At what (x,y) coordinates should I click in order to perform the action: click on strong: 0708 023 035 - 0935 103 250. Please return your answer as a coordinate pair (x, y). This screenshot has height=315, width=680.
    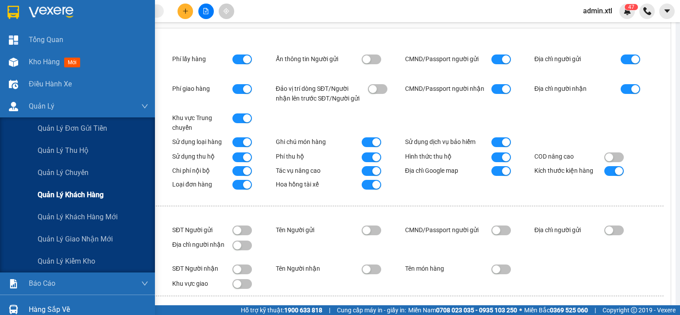
    Looking at the image, I should click on (476, 310).